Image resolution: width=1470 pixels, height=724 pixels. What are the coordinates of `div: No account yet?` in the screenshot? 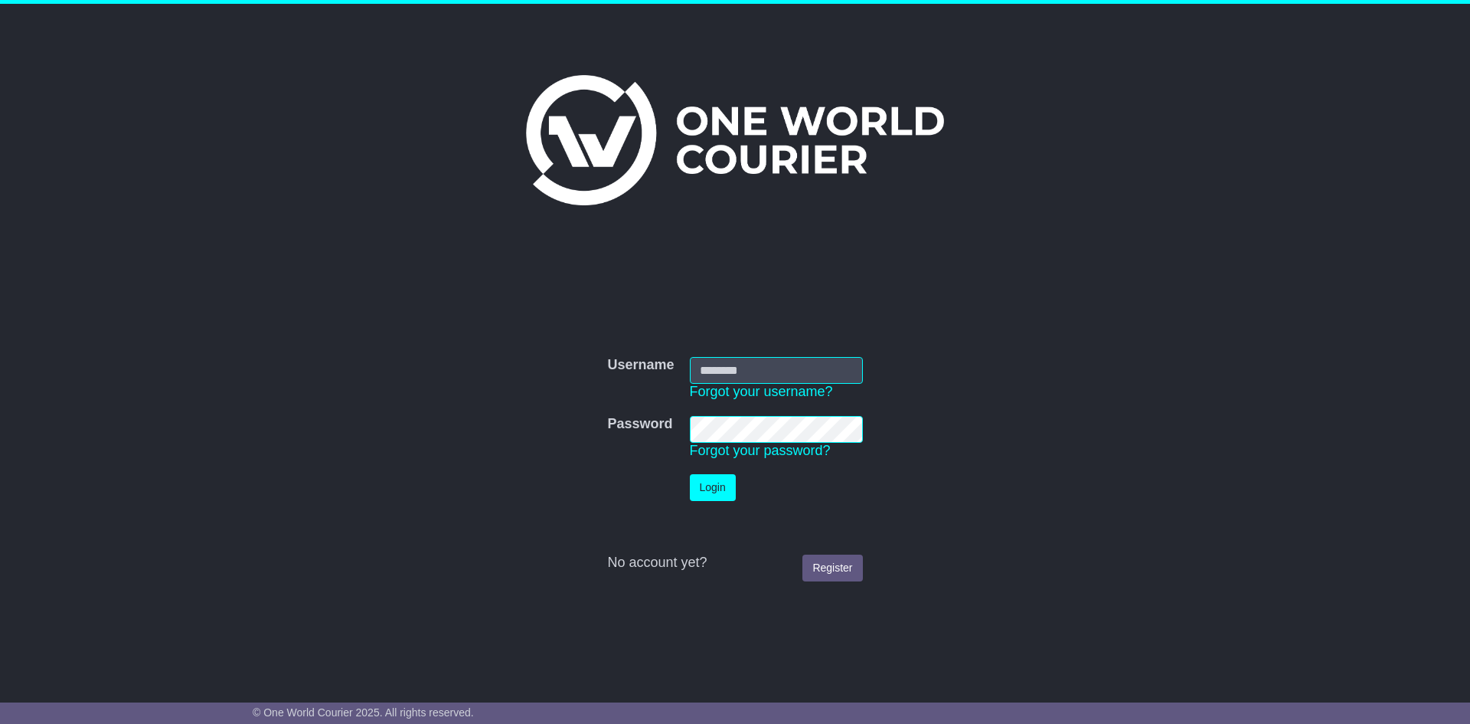 It's located at (734, 563).